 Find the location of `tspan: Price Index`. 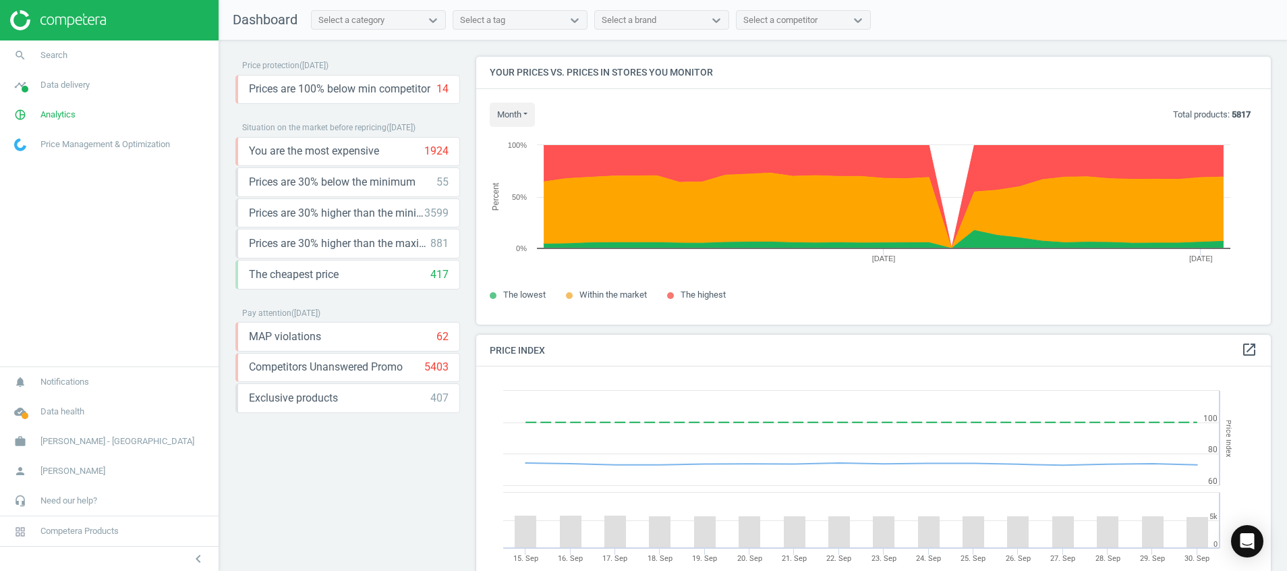

tspan: Price Index is located at coordinates (1229, 438).